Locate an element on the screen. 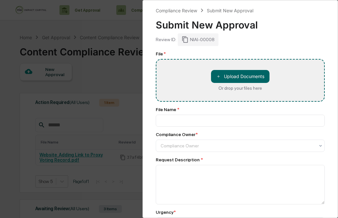 The image size is (338, 218). div: File Name is located at coordinates (240, 109).